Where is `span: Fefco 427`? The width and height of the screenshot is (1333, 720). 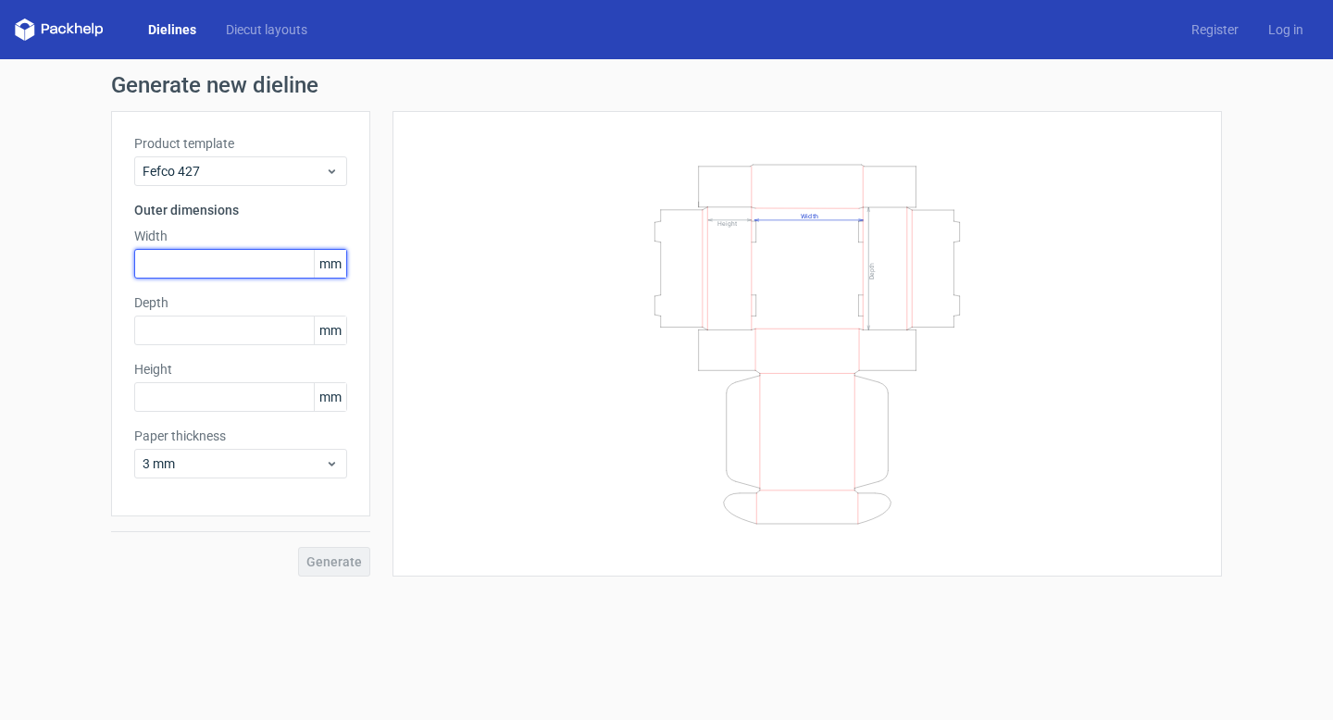
span: Fefco 427 is located at coordinates (233, 171).